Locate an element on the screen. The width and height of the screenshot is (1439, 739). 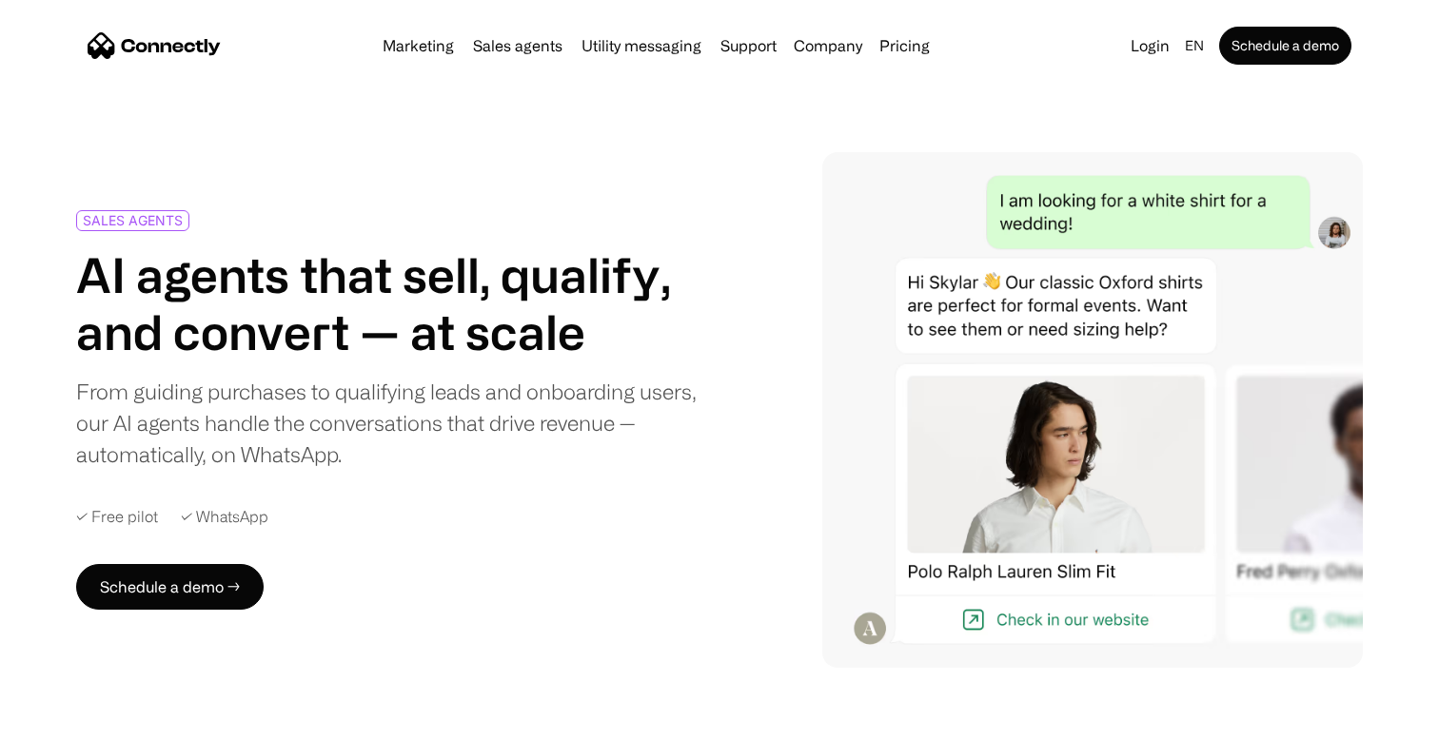
a: Support is located at coordinates (748, 46).